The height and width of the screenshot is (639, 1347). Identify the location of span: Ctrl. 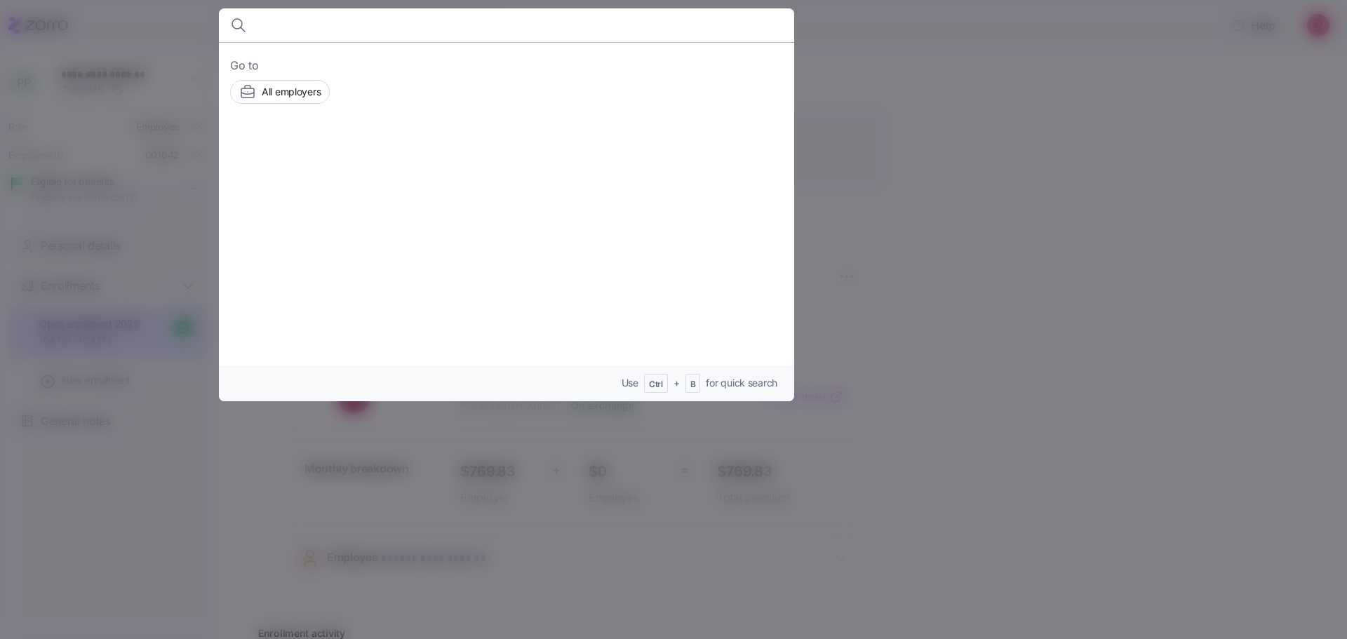
(656, 385).